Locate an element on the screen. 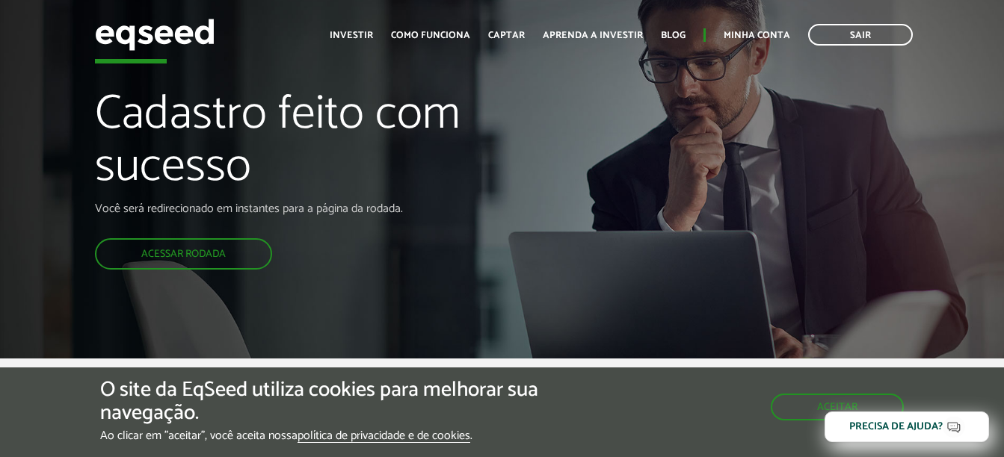 The image size is (1004, 457). a: Blog is located at coordinates (673, 35).